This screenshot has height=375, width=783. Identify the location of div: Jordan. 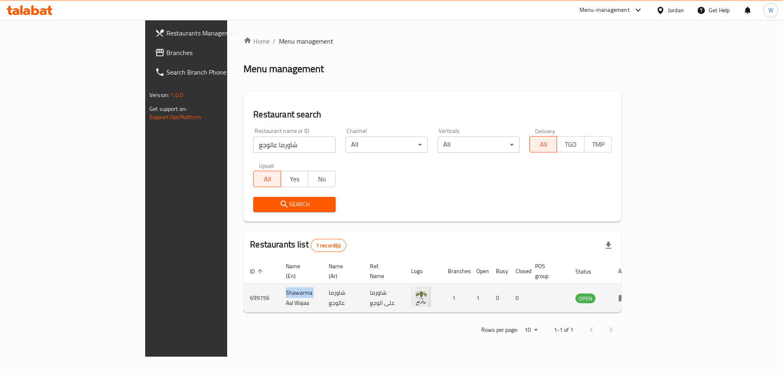
(676, 10).